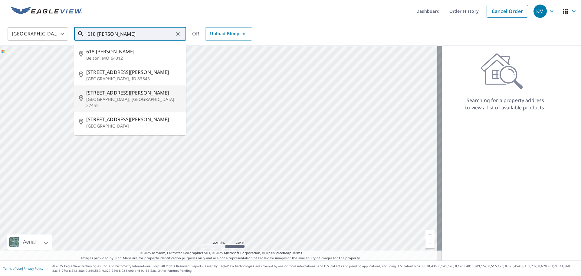  What do you see at coordinates (221, 253) in the screenshot?
I see `span: © 2025 TomTom, Earthstar Geographics SIO, © 2025 Microsoft Corporation, ©` at bounding box center [221, 253].